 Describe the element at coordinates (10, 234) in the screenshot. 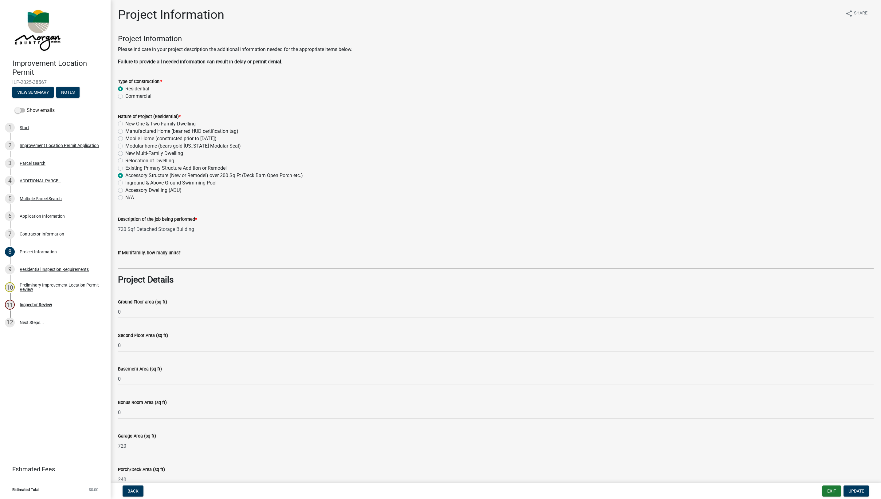

I see `div: 7` at that location.